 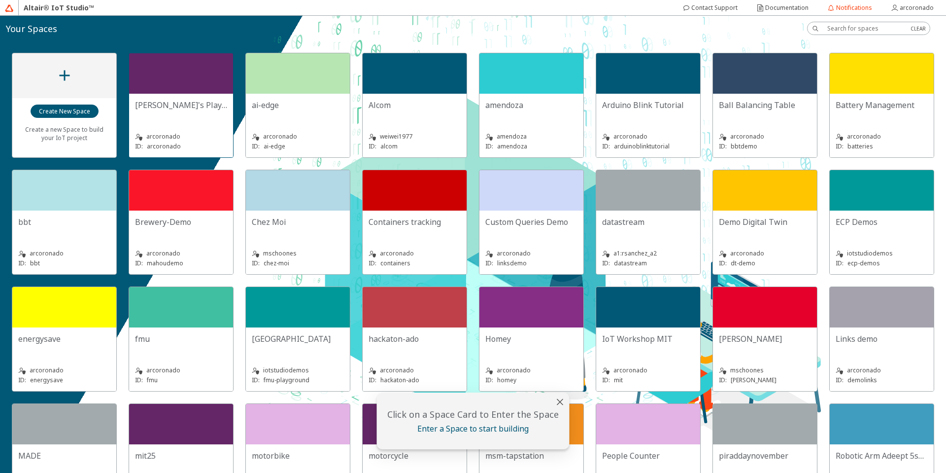 What do you see at coordinates (648, 253) in the screenshot?
I see `unity-typography: a1:rsanchez_a2` at bounding box center [648, 253].